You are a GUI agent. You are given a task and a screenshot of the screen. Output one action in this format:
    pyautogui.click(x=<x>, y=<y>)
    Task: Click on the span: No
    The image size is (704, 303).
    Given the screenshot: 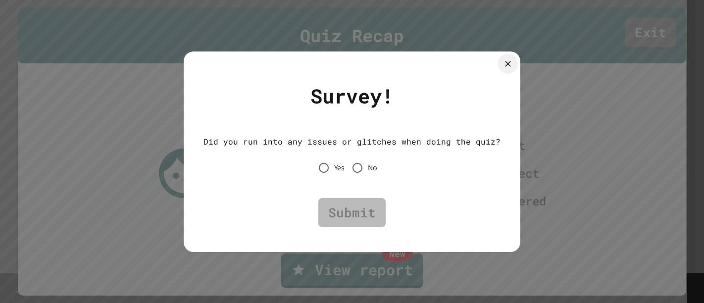 What is the action you would take?
    pyautogui.click(x=372, y=168)
    